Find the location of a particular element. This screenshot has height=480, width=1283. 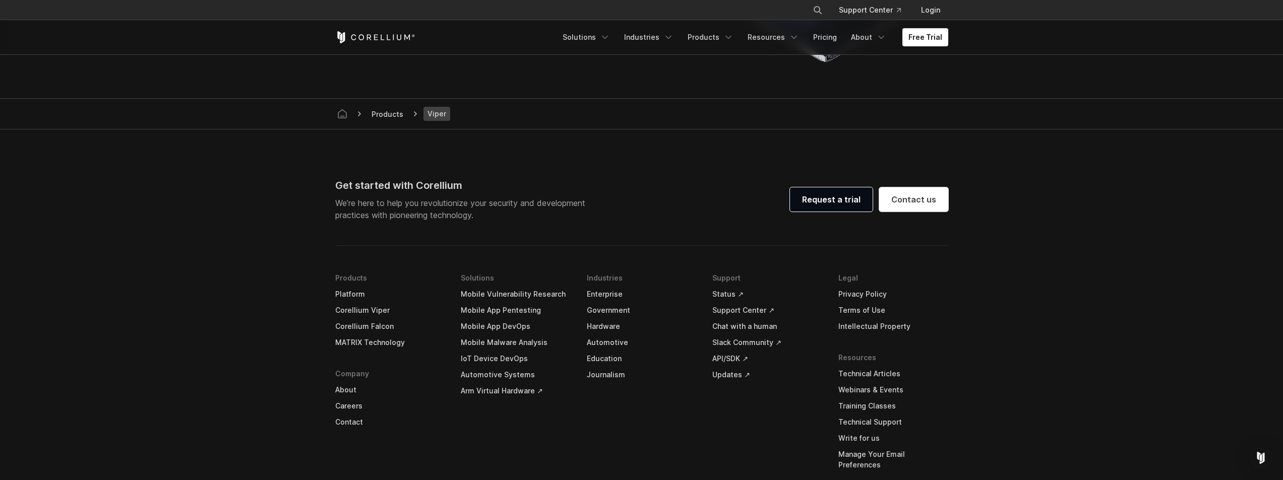

a: Mobile Malware Analysis is located at coordinates (516, 343).